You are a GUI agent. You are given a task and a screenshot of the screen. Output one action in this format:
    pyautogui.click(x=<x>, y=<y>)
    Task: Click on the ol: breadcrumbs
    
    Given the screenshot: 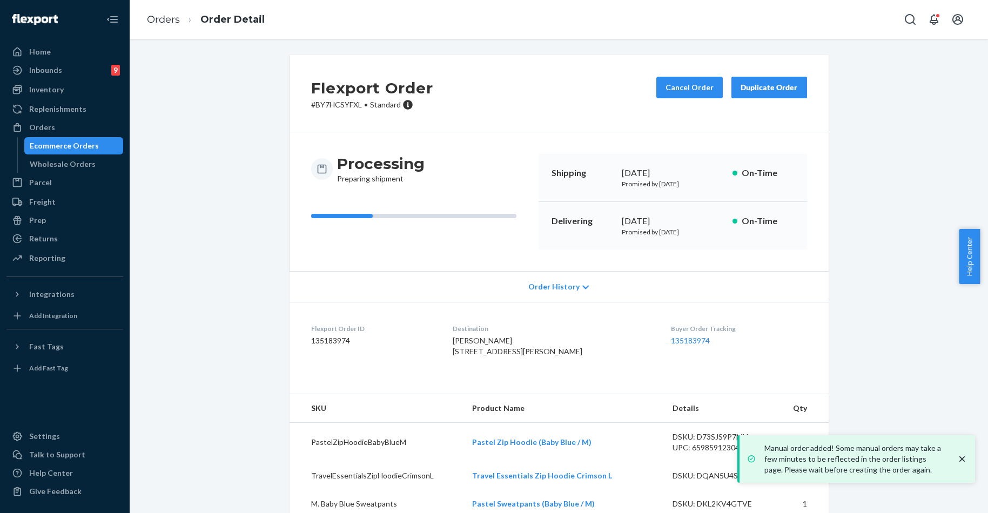 What is the action you would take?
    pyautogui.click(x=206, y=19)
    